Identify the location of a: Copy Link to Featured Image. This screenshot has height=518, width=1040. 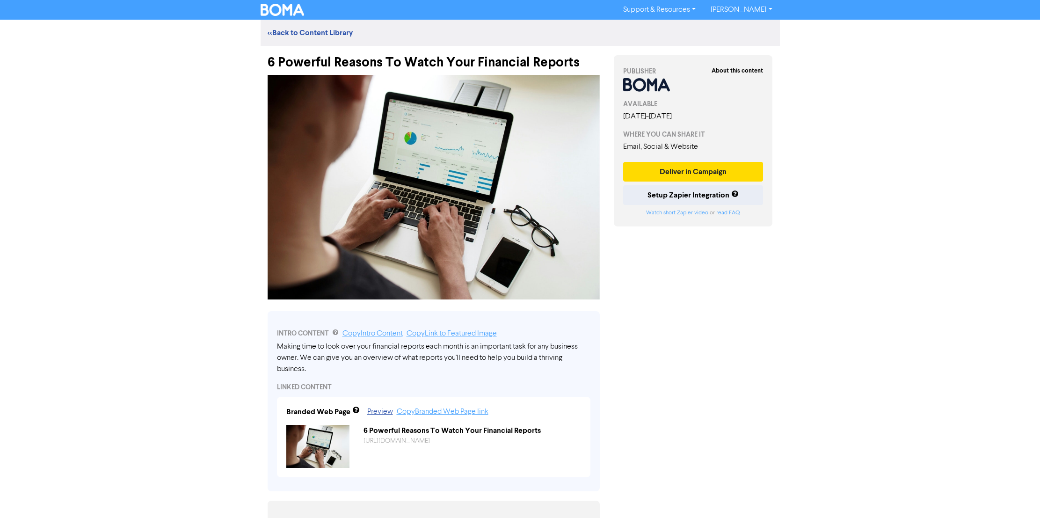
(451, 333).